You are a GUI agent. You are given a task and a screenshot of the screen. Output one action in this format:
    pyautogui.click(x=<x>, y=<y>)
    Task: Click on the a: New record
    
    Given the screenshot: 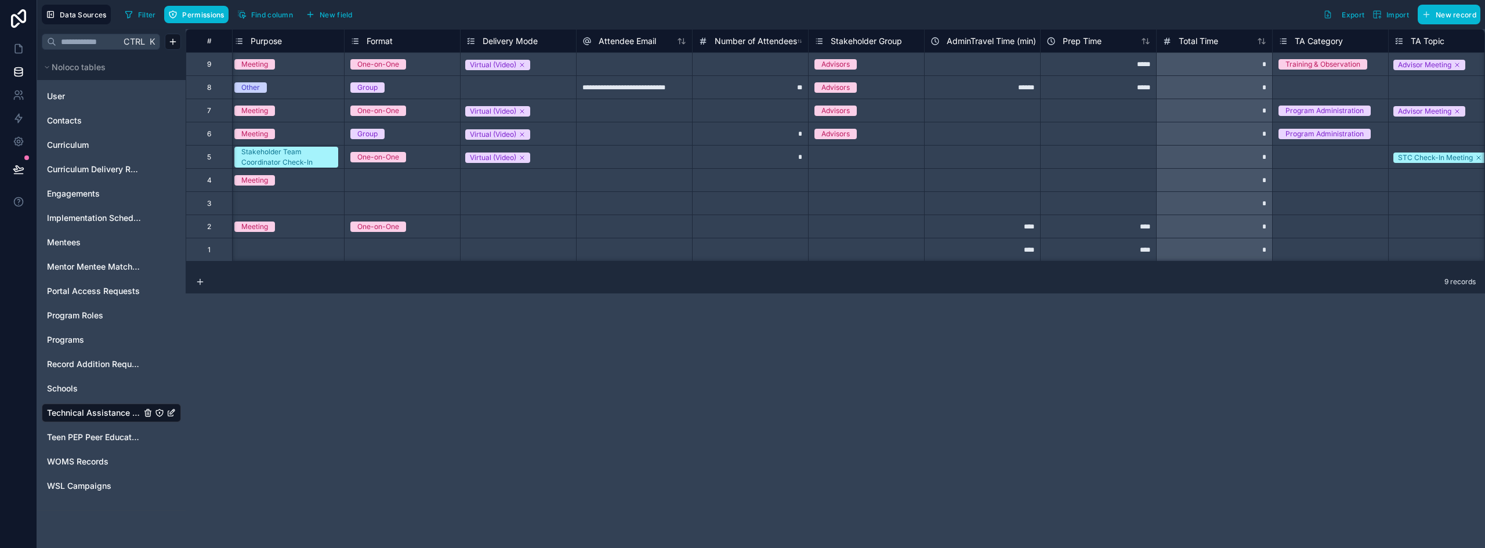 What is the action you would take?
    pyautogui.click(x=1447, y=15)
    